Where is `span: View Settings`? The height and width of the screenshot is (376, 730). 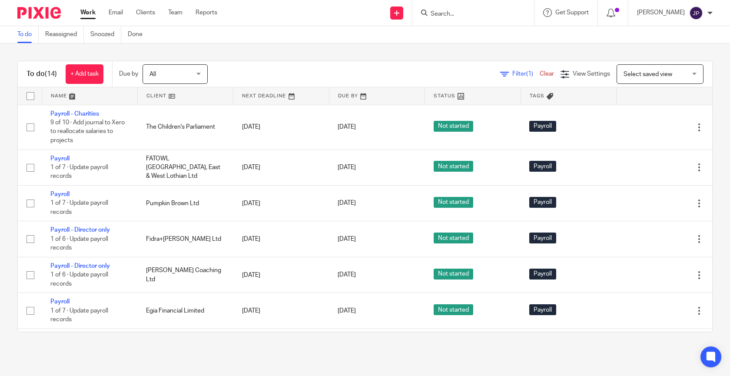
span: View Settings is located at coordinates (592, 74).